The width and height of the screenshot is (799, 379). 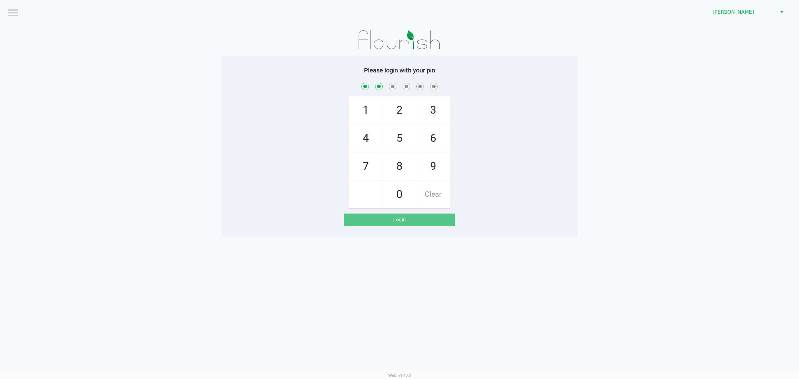 What do you see at coordinates (400, 166) in the screenshot?
I see `span: 8` at bounding box center [400, 166].